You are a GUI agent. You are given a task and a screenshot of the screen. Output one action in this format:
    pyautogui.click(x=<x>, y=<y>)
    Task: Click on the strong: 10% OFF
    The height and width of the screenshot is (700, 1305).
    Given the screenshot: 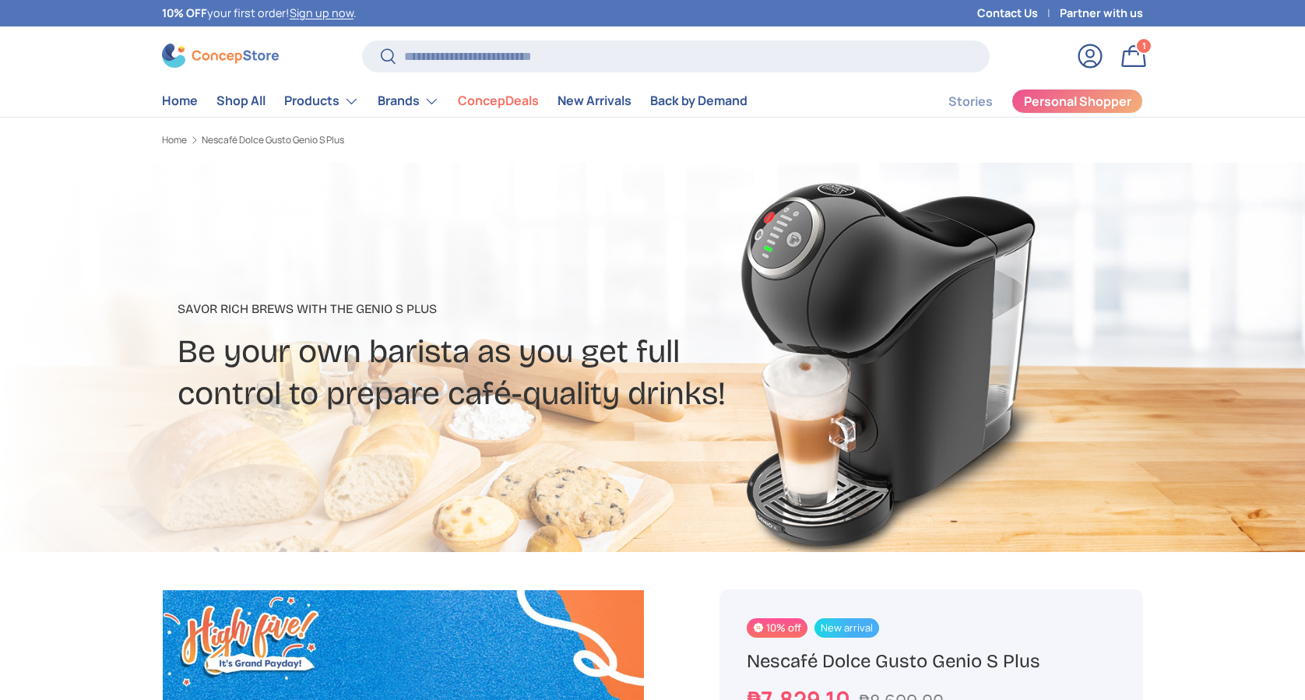 What is the action you would take?
    pyautogui.click(x=185, y=12)
    